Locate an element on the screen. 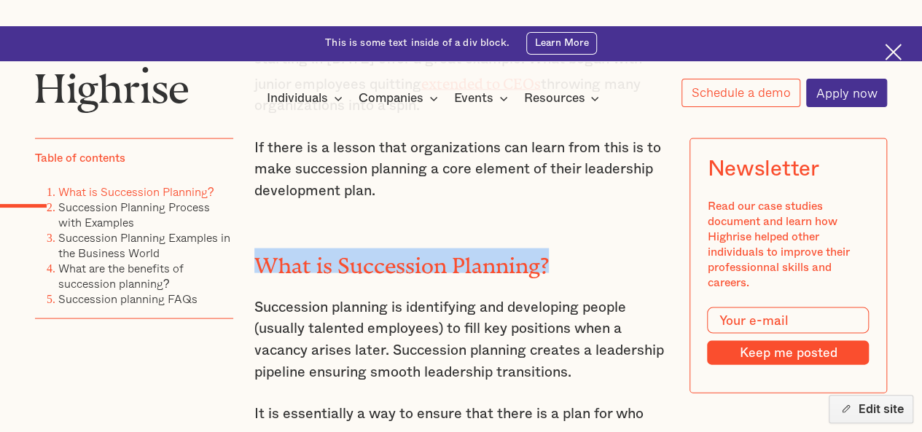 Image resolution: width=922 pixels, height=432 pixels. p: If there is a lesson that organizations can learn from this is to make succession planning a core... is located at coordinates (461, 170).